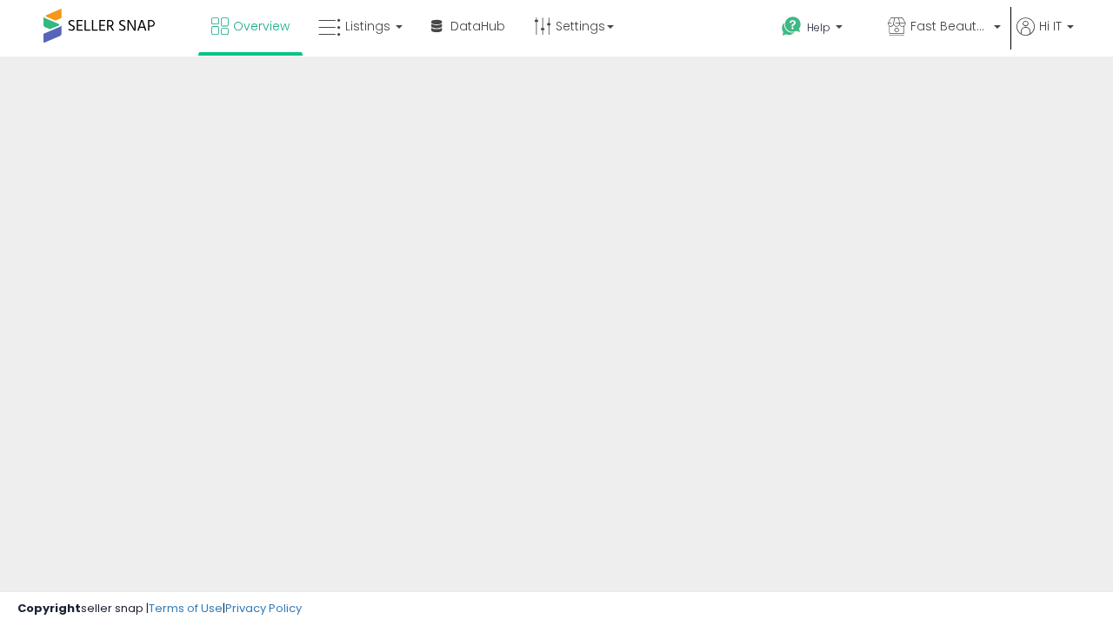 The height and width of the screenshot is (626, 1113). What do you see at coordinates (1051, 26) in the screenshot?
I see `span: Hi IT` at bounding box center [1051, 26].